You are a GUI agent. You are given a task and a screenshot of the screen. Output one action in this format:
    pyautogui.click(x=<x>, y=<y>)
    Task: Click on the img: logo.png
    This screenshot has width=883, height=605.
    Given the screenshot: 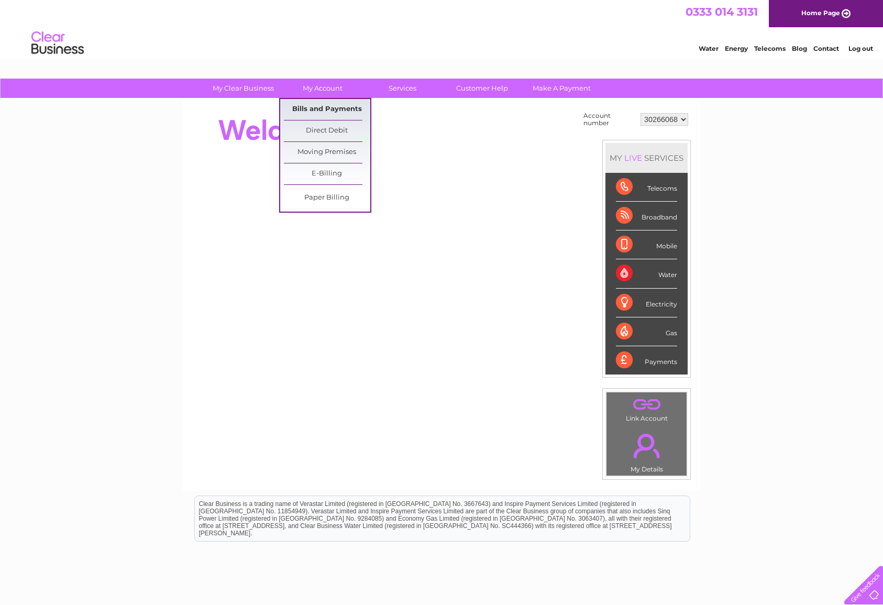 What is the action you would take?
    pyautogui.click(x=58, y=43)
    